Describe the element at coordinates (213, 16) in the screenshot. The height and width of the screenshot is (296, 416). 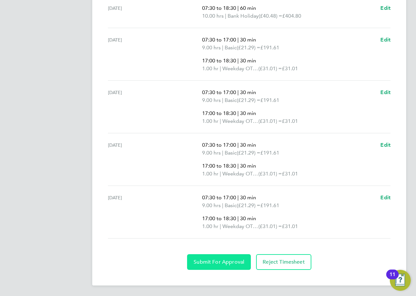
I see `span: 10.00 hrs` at that location.